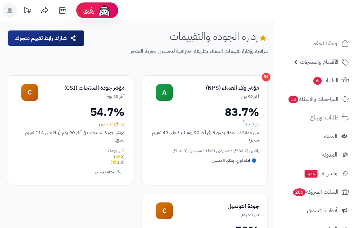 This screenshot has height=228, width=357. What do you see at coordinates (81, 88) in the screenshot?
I see `div: مؤشر جودة المنتجات (CSI)` at bounding box center [81, 88].